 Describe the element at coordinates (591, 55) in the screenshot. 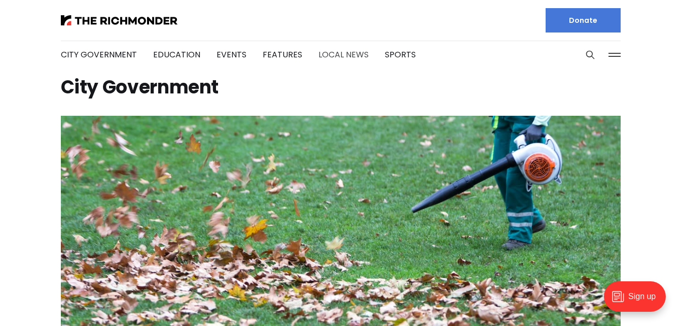

I see `button: Search this site` at that location.